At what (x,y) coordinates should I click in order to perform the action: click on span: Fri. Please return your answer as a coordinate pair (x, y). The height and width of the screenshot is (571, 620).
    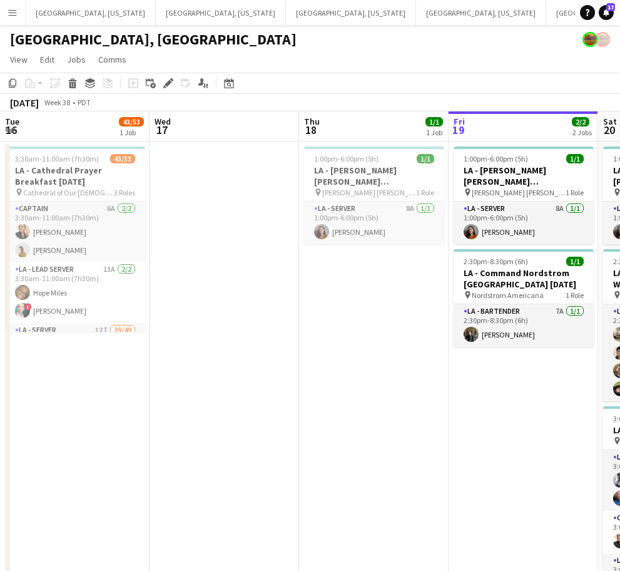
    Looking at the image, I should click on (459, 121).